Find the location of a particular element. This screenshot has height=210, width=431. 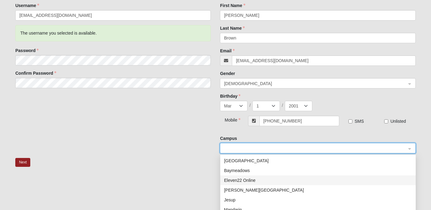

span: SMS is located at coordinates (359, 121).